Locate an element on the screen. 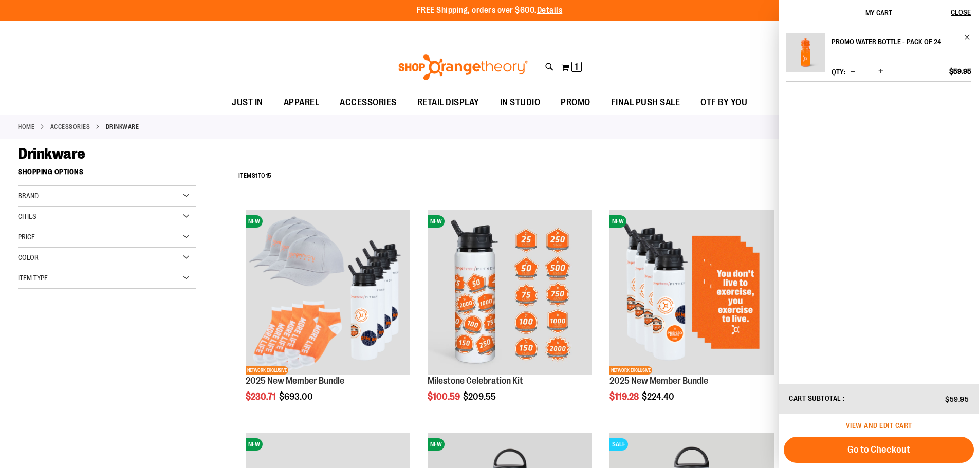 The width and height of the screenshot is (979, 468). button: Decrease product quantity is located at coordinates (853, 72).